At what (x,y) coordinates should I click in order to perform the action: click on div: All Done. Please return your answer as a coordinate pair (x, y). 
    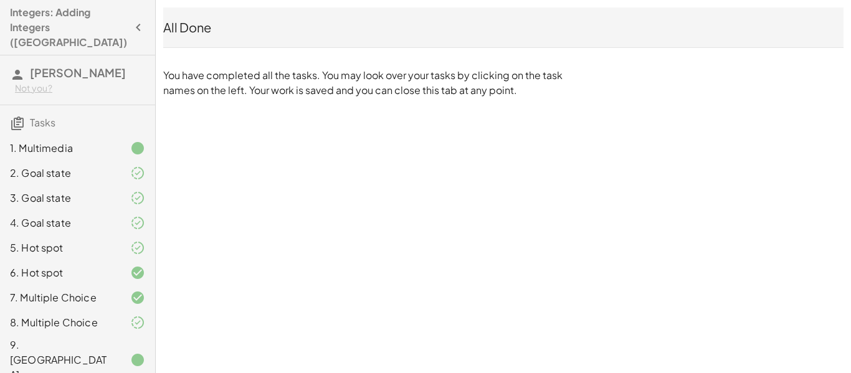
    Looking at the image, I should click on (504, 27).